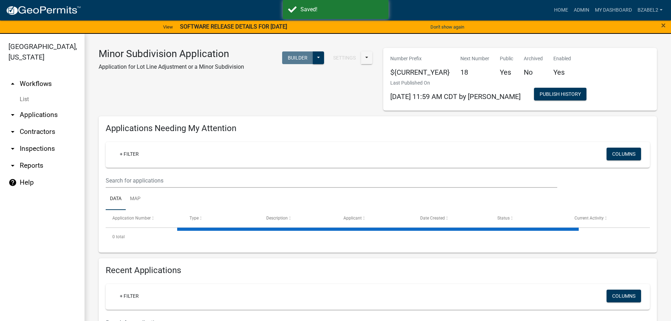 This screenshot has width=671, height=321. I want to click on h5: No, so click(534, 72).